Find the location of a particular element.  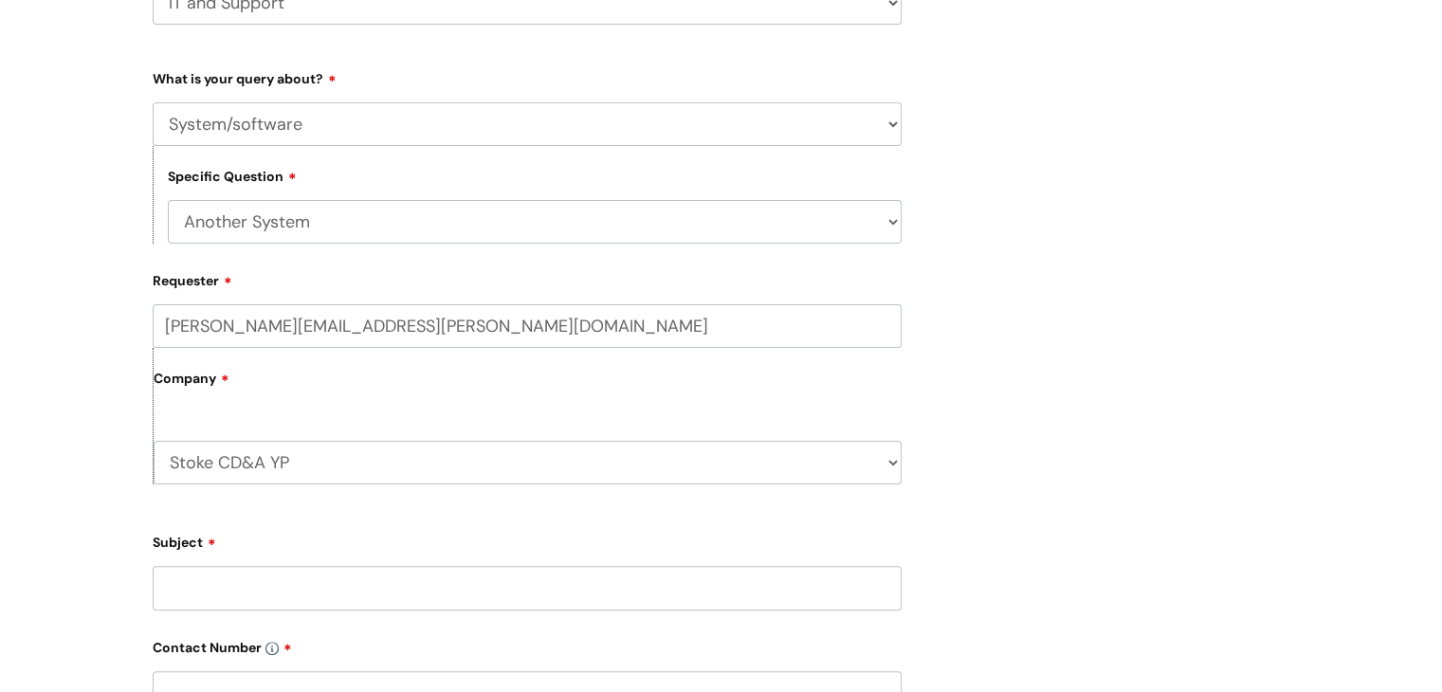

label: Subject is located at coordinates (527, 539).